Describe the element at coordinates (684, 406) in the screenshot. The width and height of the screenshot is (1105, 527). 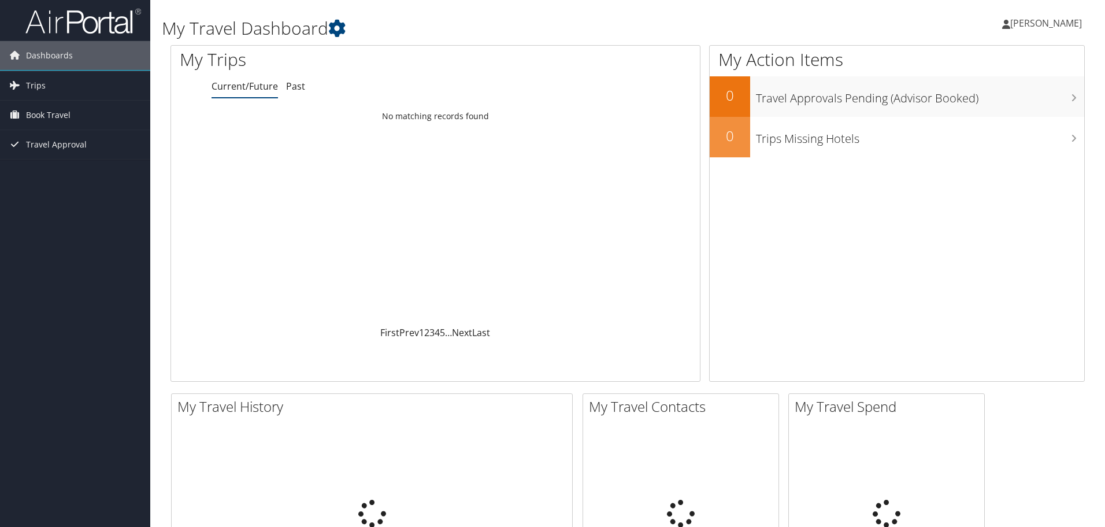
I see `h2: My Travel Contacts` at that location.